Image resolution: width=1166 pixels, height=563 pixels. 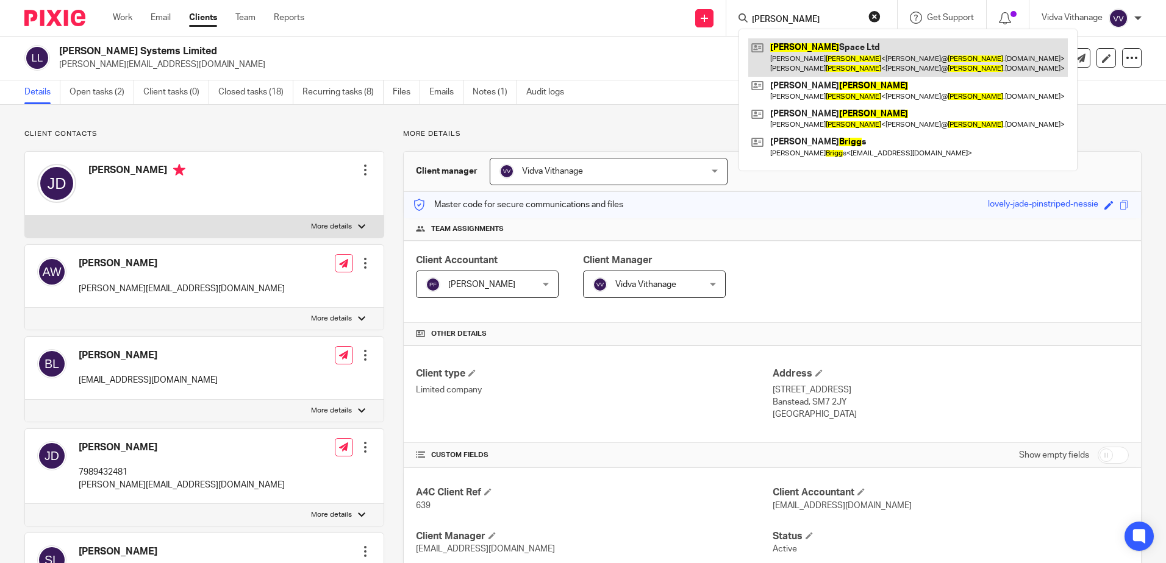 I want to click on h4: Status, so click(x=951, y=537).